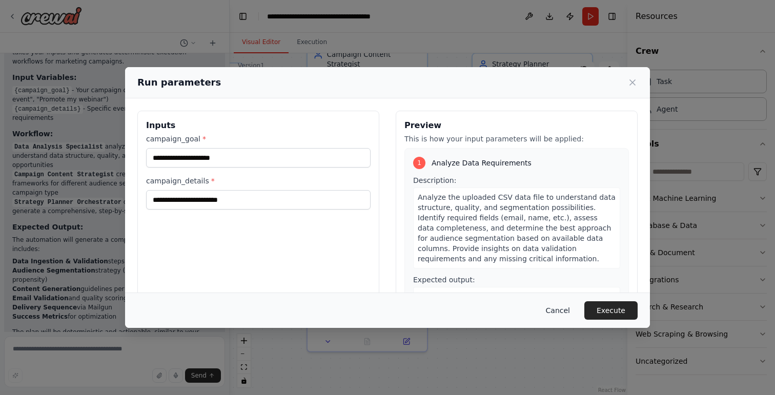 This screenshot has width=775, height=395. I want to click on h3: Inputs, so click(258, 126).